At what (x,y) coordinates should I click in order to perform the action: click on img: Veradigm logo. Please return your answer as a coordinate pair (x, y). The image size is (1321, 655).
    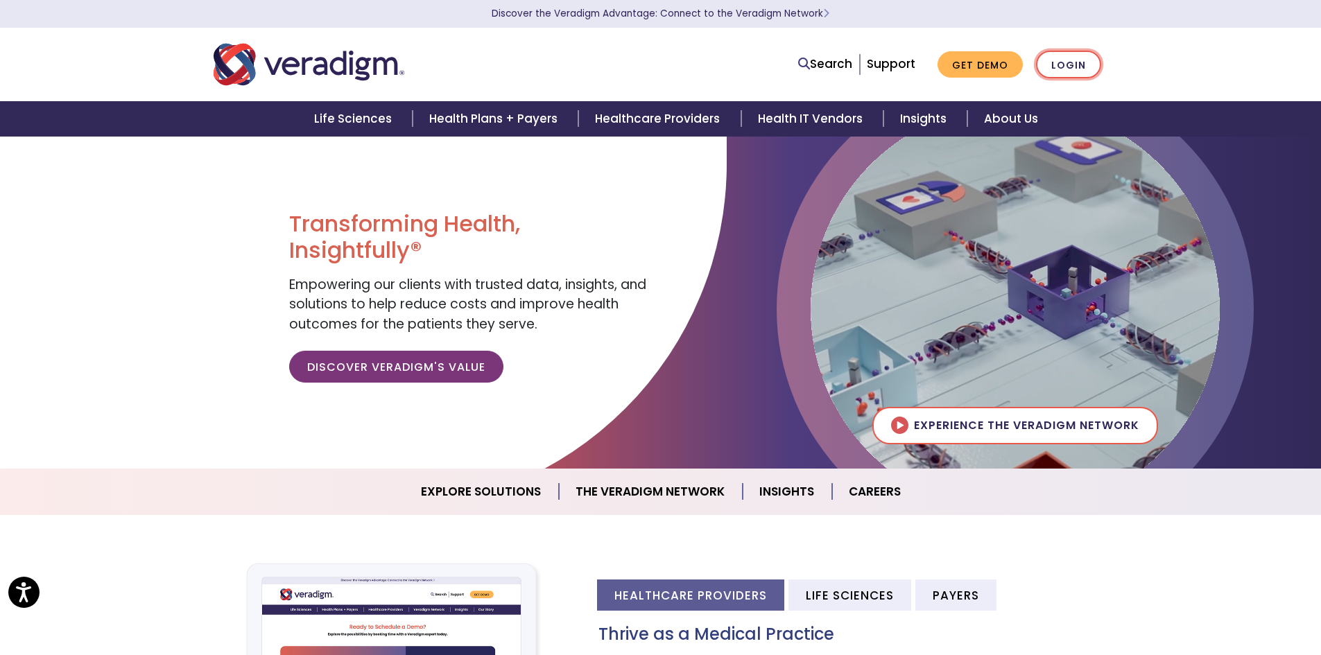
    Looking at the image, I should click on (309, 64).